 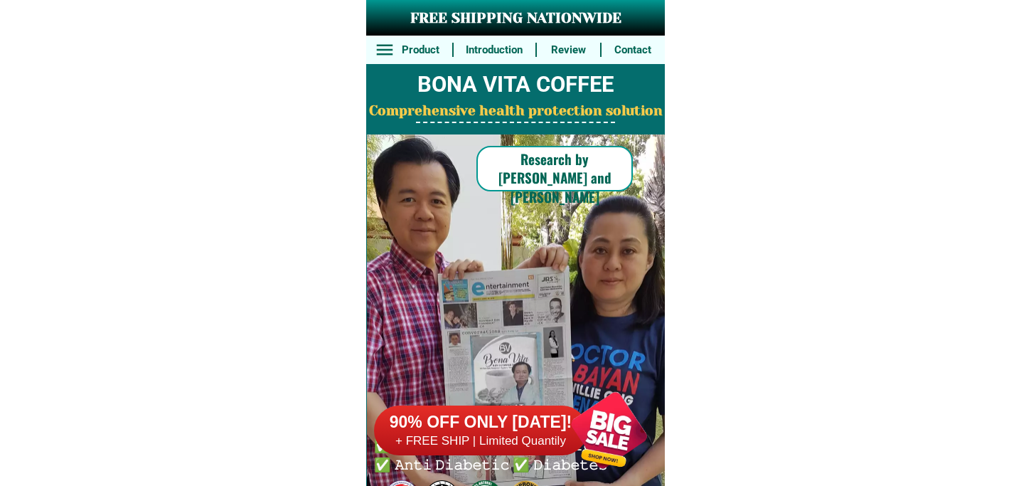 I want to click on h6: Product, so click(x=421, y=50).